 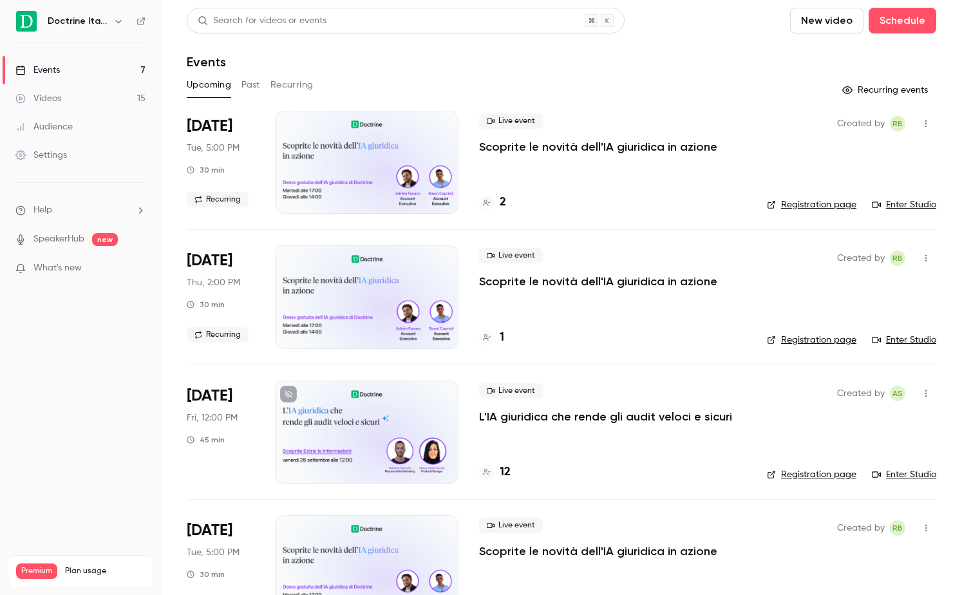 I want to click on span: Help, so click(x=42, y=210).